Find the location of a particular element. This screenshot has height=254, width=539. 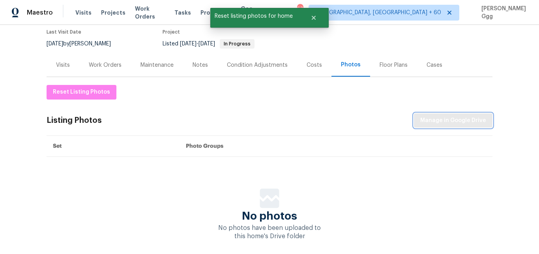

div: Work Orders is located at coordinates (105, 65).